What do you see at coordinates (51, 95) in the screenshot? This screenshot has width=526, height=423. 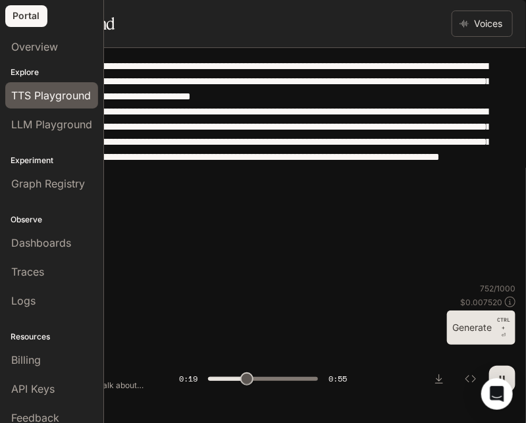 I see `span: TTS Playground` at bounding box center [51, 95].